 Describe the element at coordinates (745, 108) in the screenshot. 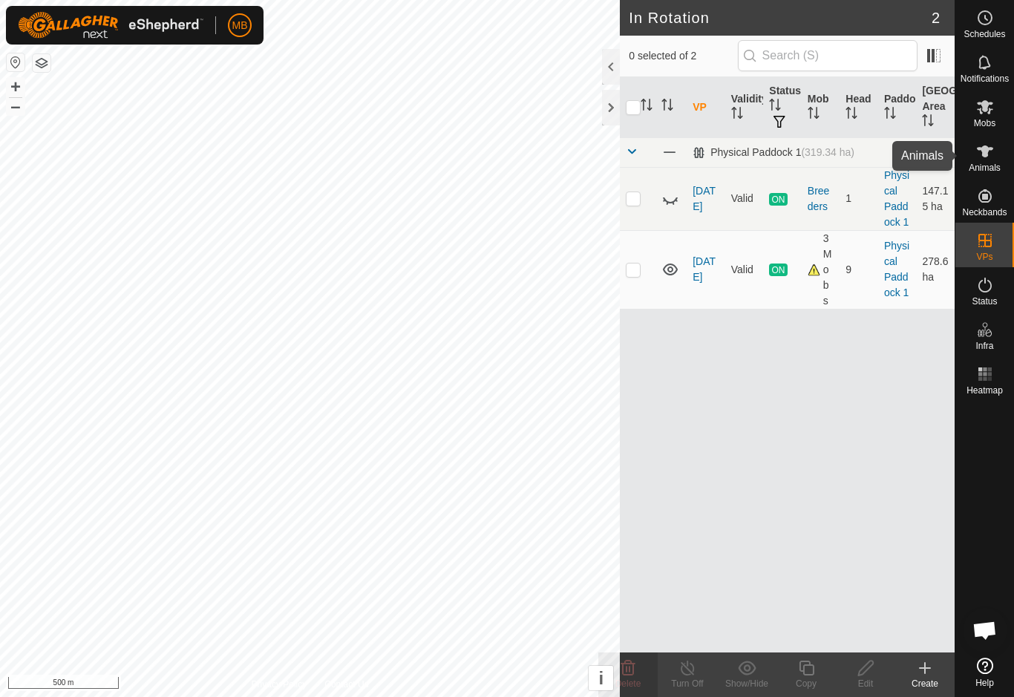

I see `th: Validity` at that location.